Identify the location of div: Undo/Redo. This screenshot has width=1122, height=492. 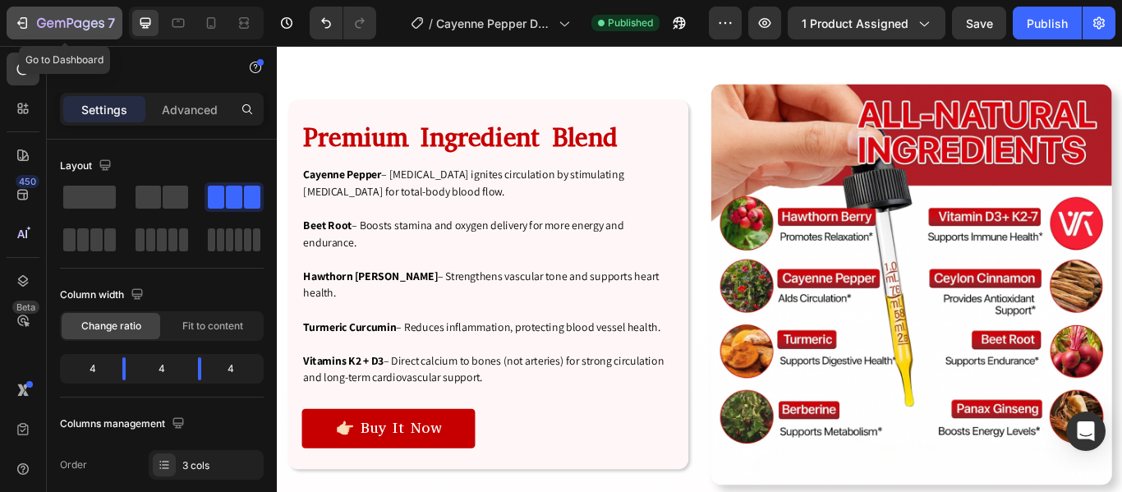
(343, 23).